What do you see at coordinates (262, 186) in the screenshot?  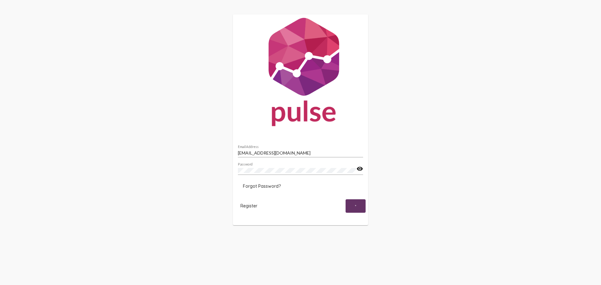 I see `span: Forgot Password?` at bounding box center [262, 186].